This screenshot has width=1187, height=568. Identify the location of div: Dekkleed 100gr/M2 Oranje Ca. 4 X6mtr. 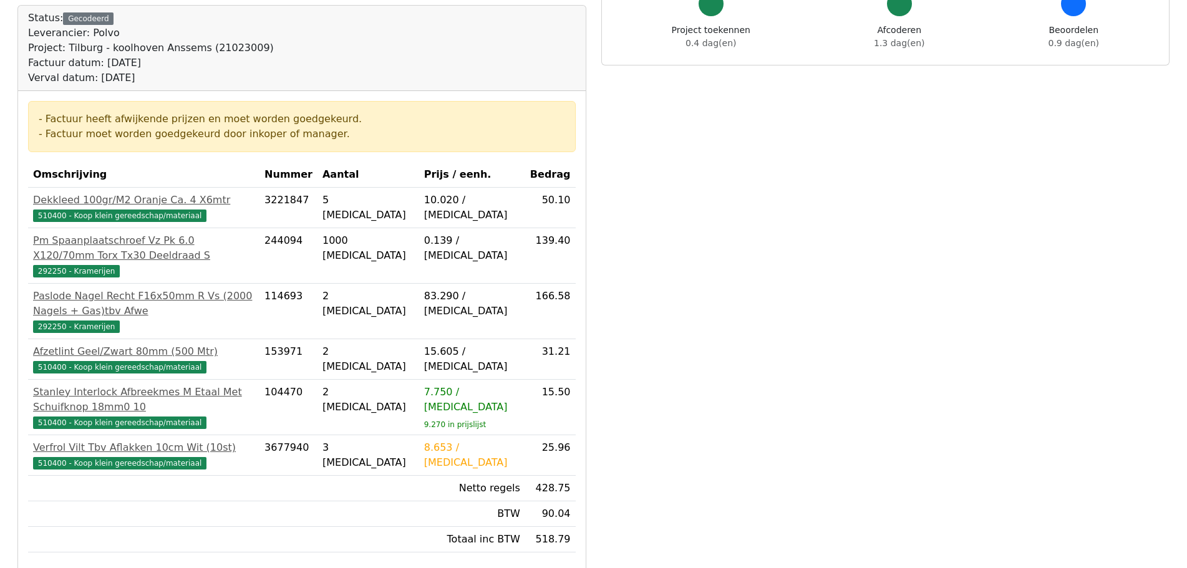
(143, 200).